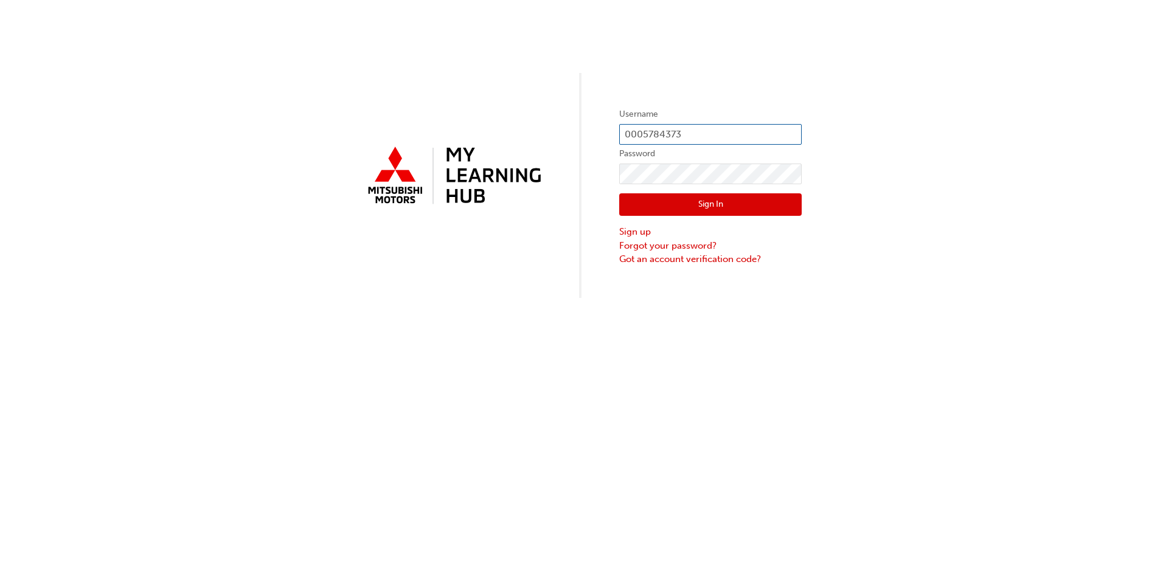  What do you see at coordinates (710, 134) in the screenshot?
I see `input: Username` at bounding box center [710, 134].